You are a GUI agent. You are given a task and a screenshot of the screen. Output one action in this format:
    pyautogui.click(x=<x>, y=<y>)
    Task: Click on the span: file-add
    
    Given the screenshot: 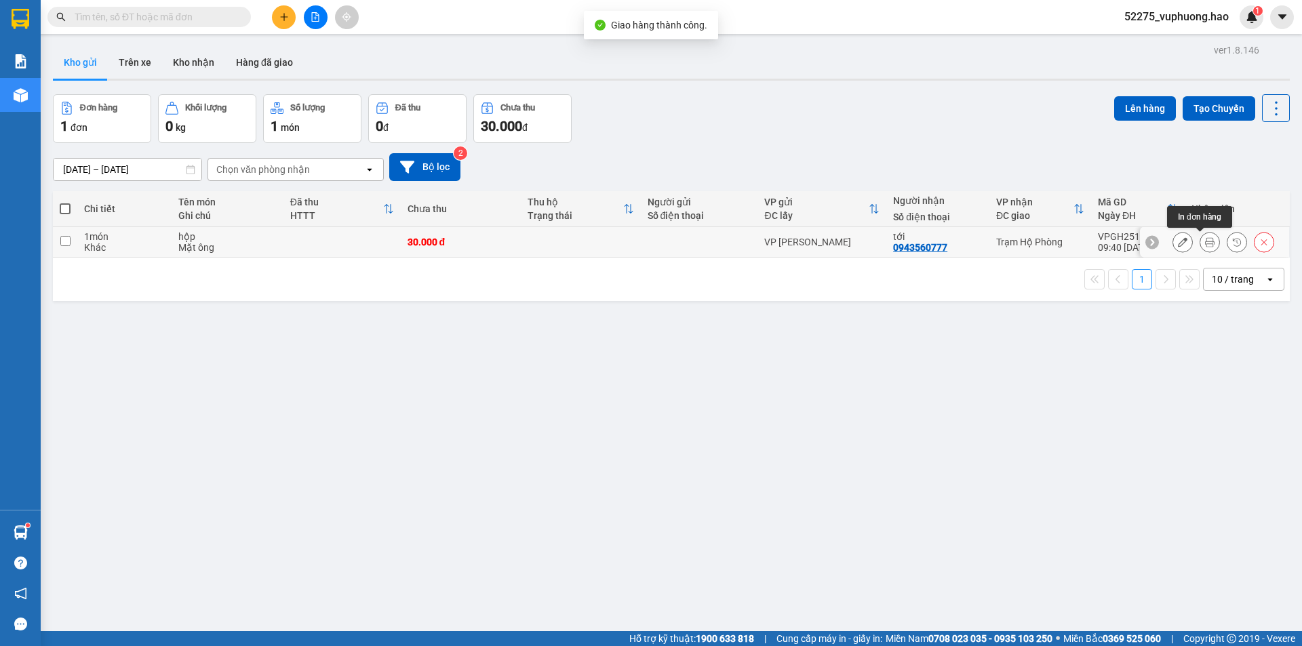 What is the action you would take?
    pyautogui.click(x=315, y=17)
    